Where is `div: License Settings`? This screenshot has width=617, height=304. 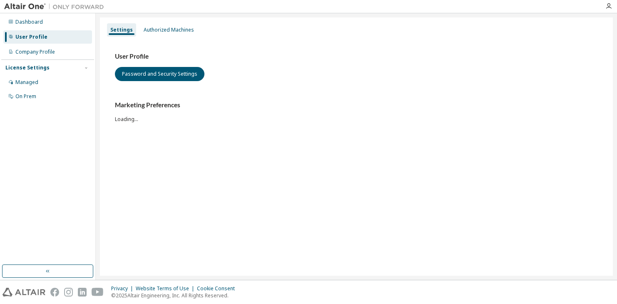
div: License Settings is located at coordinates (27, 68).